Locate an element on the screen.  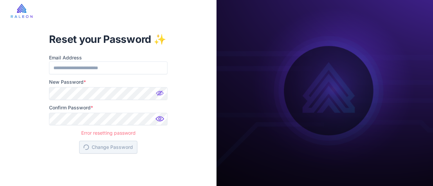
h1: Reset your Password ✨ is located at coordinates (108, 39).